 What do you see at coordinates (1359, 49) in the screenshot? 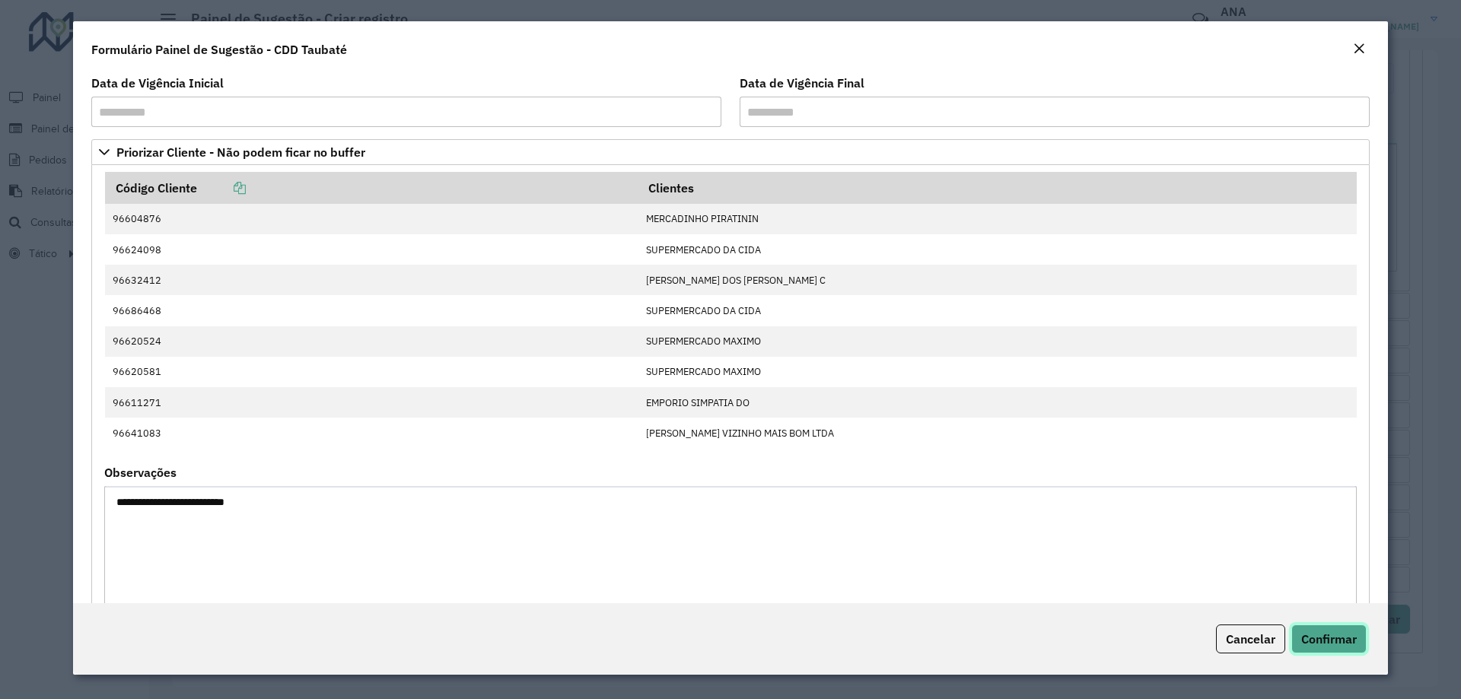
I see `button: Close` at bounding box center [1359, 49].